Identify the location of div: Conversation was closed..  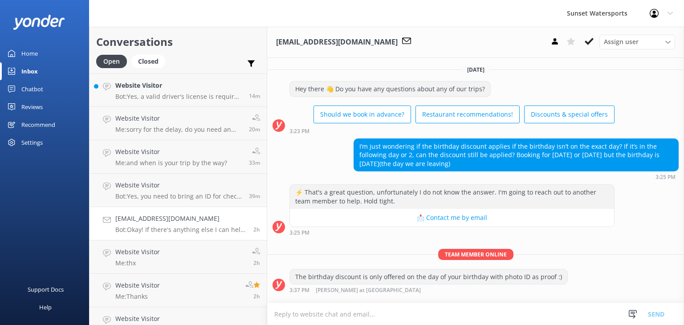
(484, 305).